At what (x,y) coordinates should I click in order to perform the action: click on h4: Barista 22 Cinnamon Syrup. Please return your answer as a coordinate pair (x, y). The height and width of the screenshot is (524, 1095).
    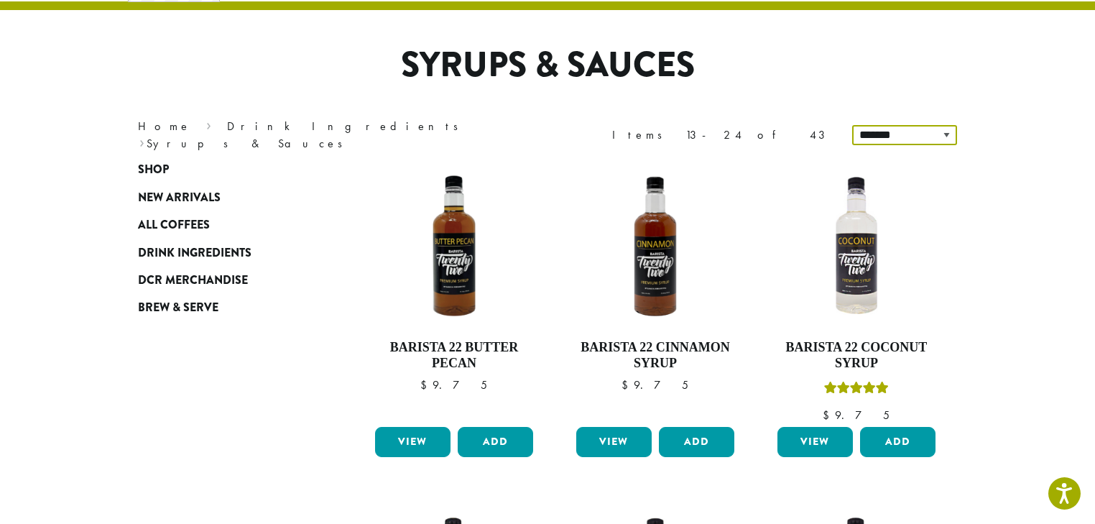
    Looking at the image, I should click on (656, 355).